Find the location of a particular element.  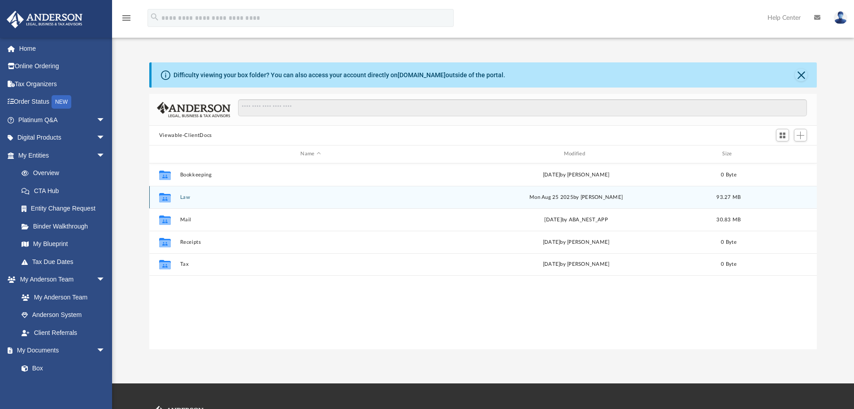

a: Order StatusNEW is located at coordinates (62, 102).